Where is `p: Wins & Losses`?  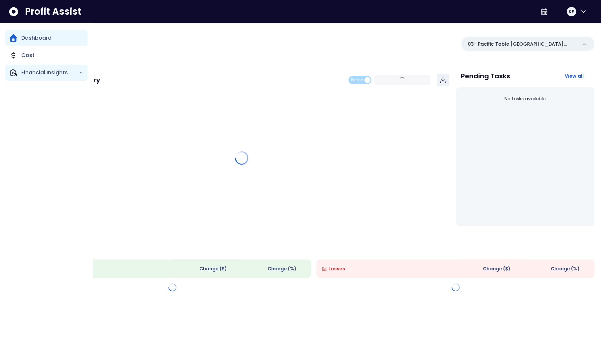 p: Wins & Losses is located at coordinates (314, 248).